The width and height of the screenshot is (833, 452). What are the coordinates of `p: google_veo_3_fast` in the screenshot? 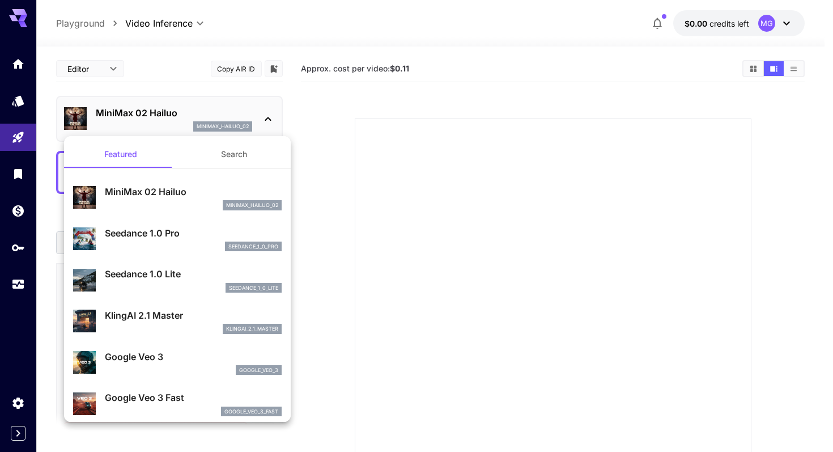 It's located at (251, 411).